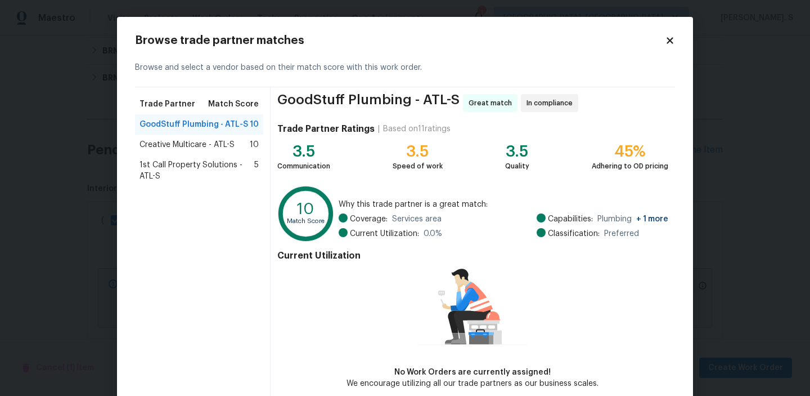  Describe the element at coordinates (306, 209) in the screenshot. I see `text: 10` at that location.